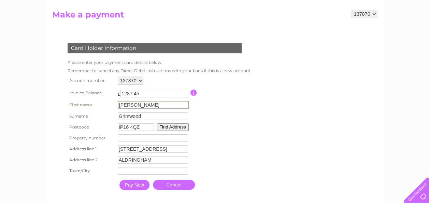 The width and height of the screenshot is (429, 203). What do you see at coordinates (91, 138) in the screenshot?
I see `th: Property number` at bounding box center [91, 138].